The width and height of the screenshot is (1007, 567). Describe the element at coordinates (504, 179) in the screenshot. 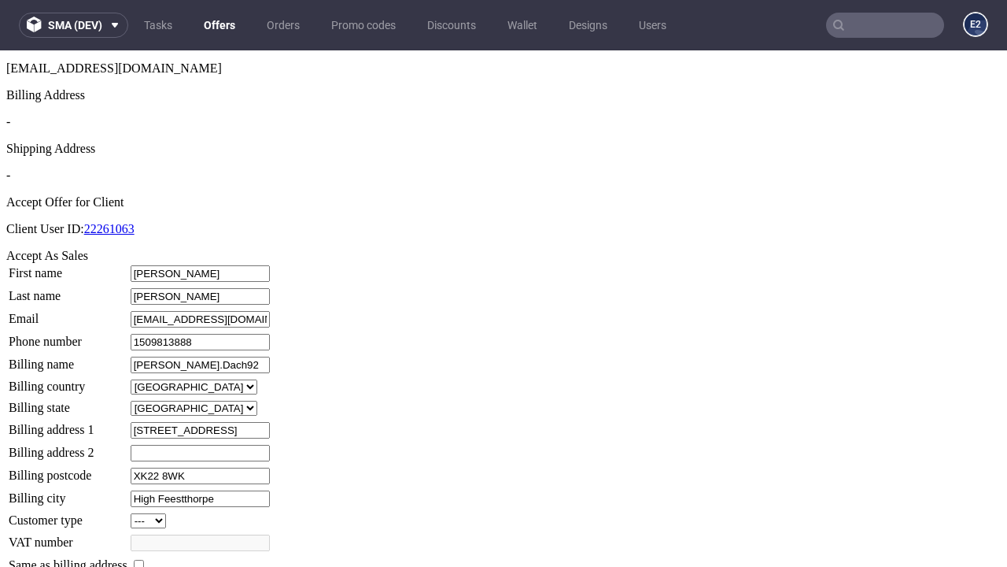

I see `p: Client User ID:` at that location.